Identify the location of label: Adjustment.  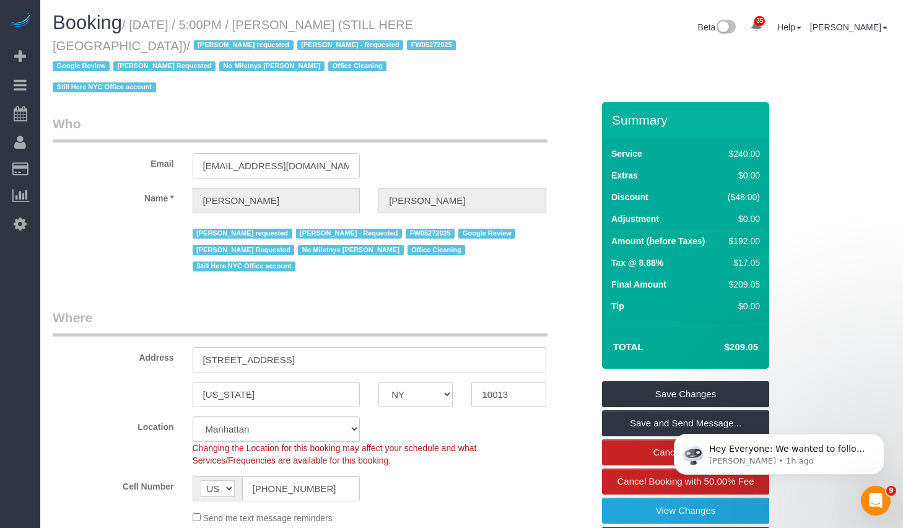
(635, 219).